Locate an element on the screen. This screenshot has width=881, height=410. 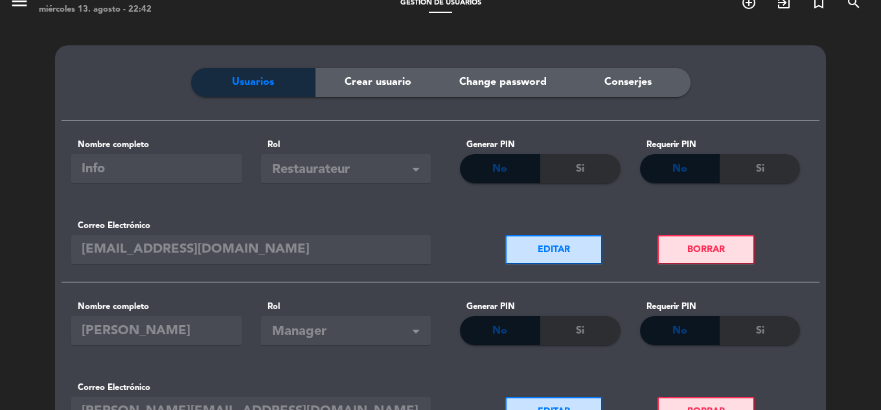
span: Usuarios is located at coordinates (253, 82).